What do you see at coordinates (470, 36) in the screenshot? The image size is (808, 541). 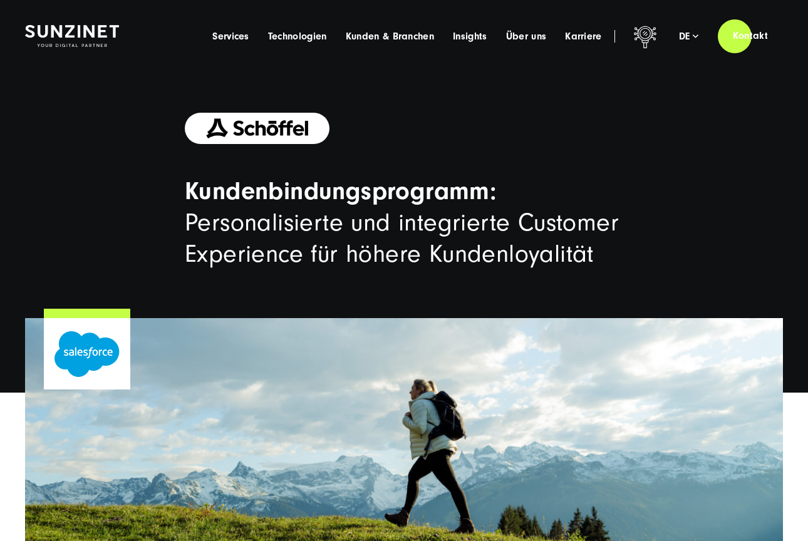 I see `span: Insights` at bounding box center [470, 36].